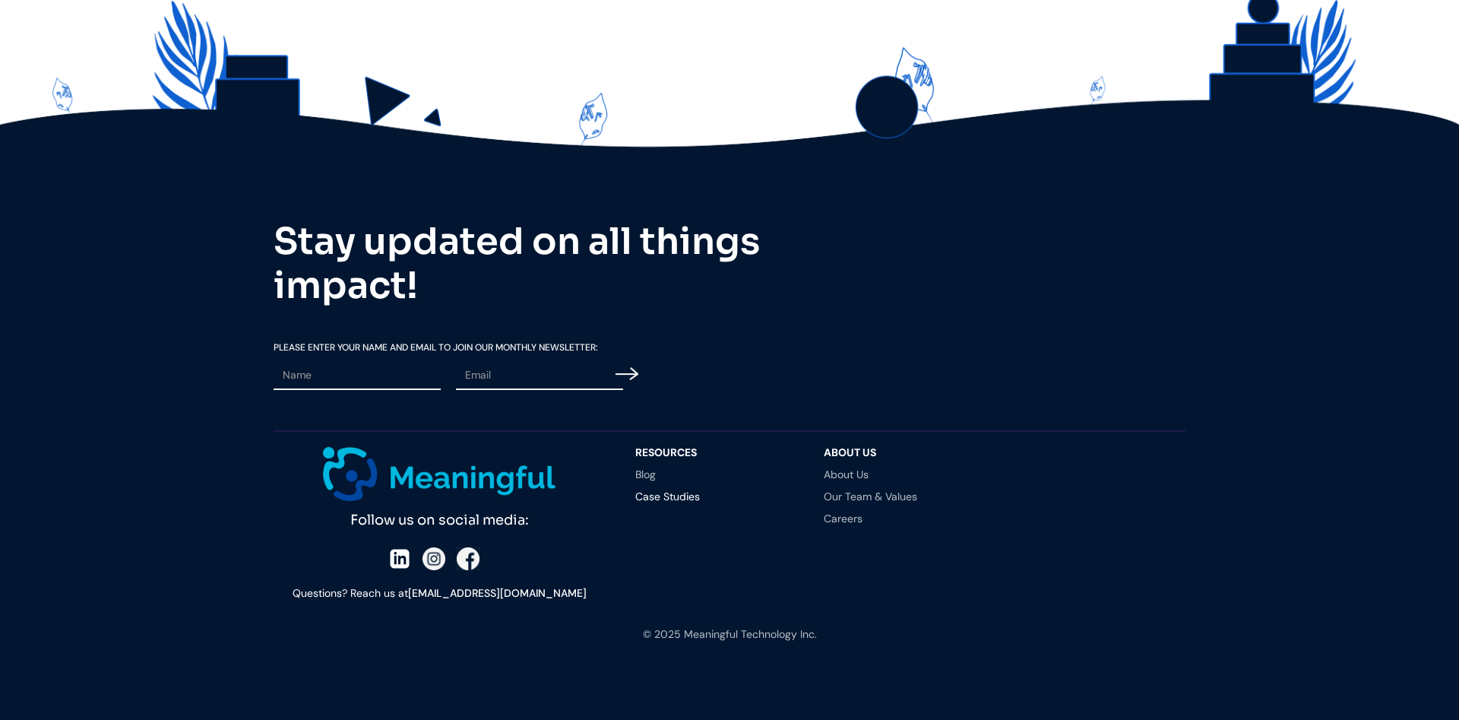  Describe the element at coordinates (627, 374) in the screenshot. I see `input: Submit` at that location.